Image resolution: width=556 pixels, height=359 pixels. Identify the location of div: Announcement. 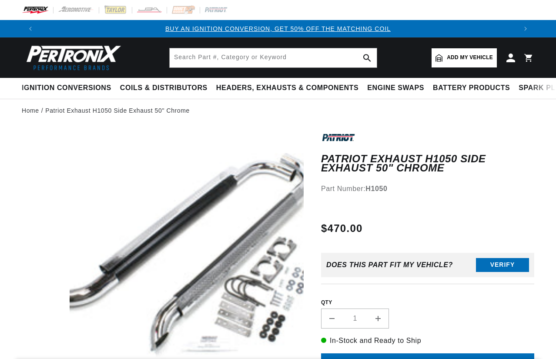
(278, 29).